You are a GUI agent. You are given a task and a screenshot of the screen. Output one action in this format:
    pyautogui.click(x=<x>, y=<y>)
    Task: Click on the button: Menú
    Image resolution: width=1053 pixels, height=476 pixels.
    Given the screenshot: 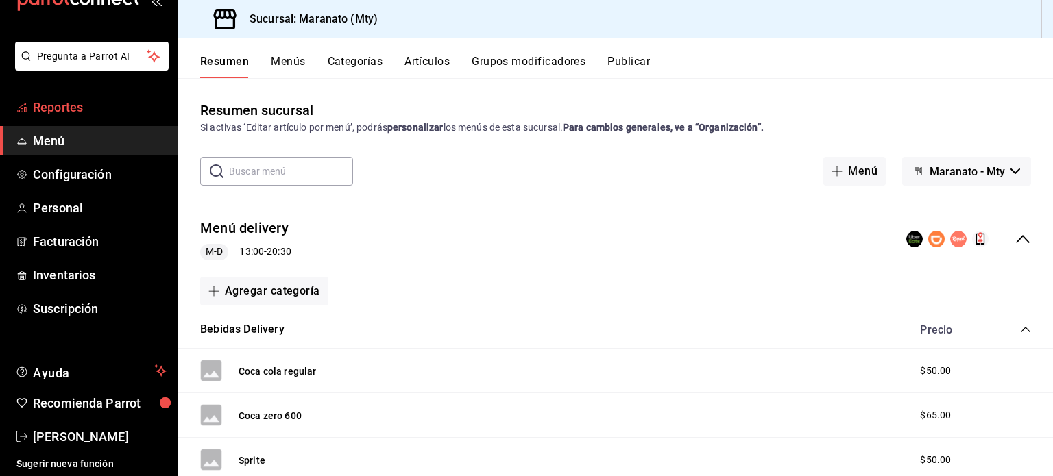 What is the action you would take?
    pyautogui.click(x=854, y=171)
    